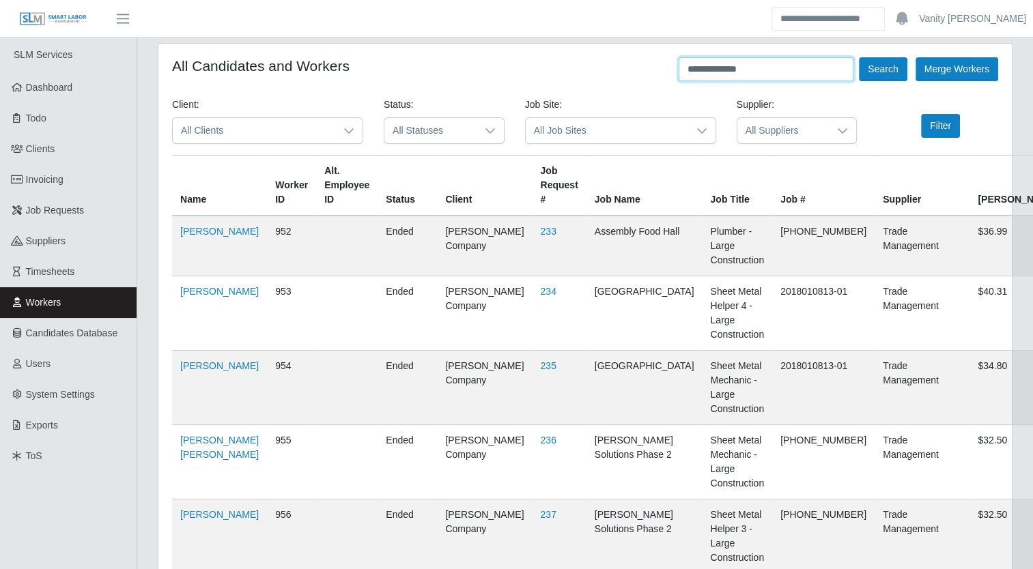  I want to click on td: Plumber - Large Construction, so click(737, 246).